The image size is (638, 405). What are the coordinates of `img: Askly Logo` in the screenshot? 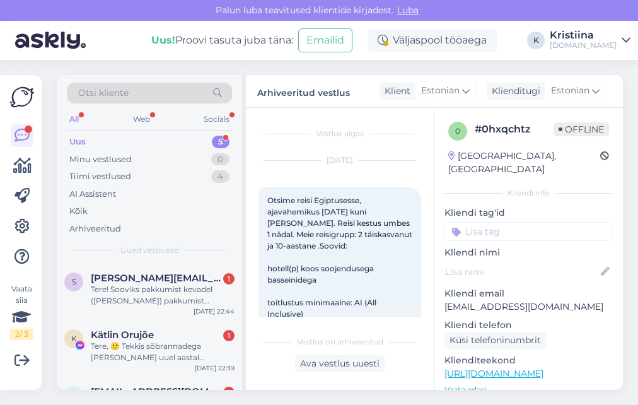 It's located at (22, 97).